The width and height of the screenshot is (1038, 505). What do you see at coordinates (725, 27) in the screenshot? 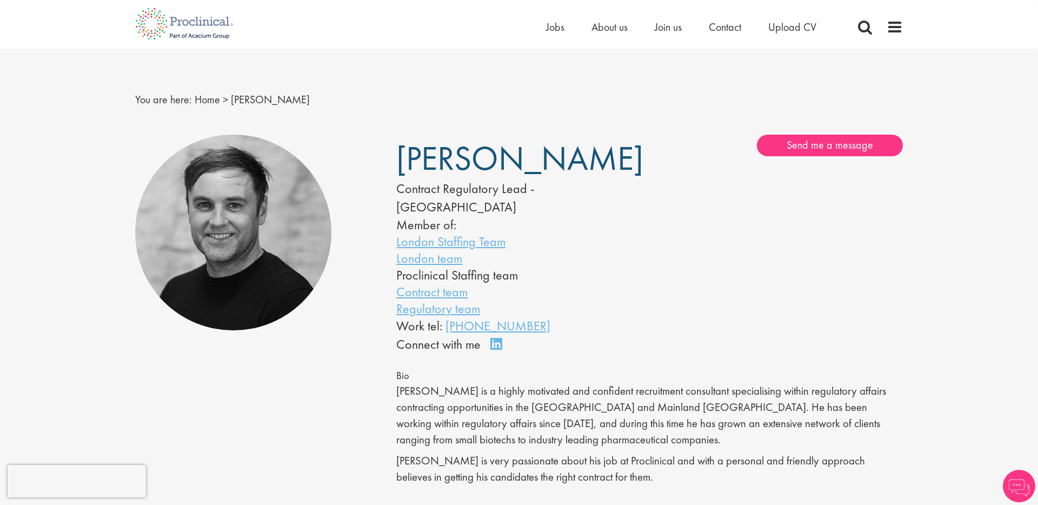
I see `span: Contact` at bounding box center [725, 27].